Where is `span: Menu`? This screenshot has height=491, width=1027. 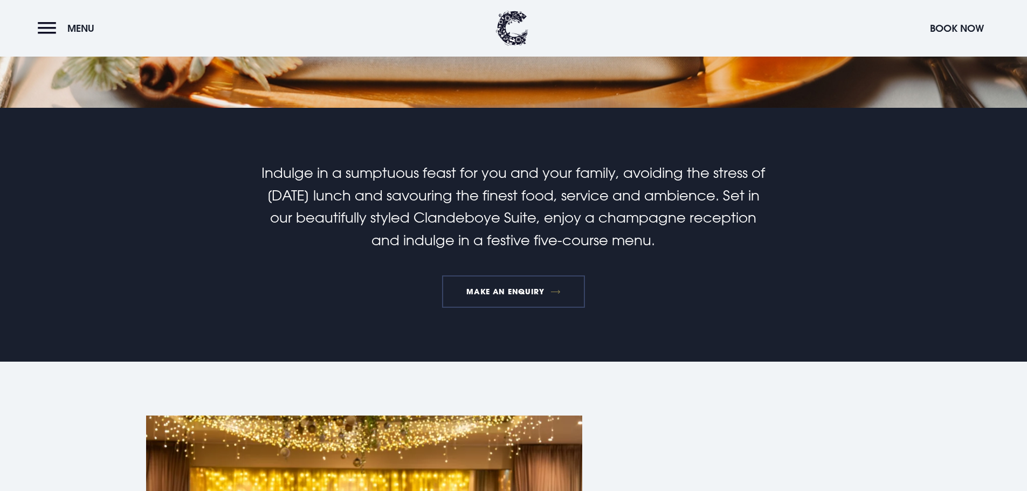 span: Menu is located at coordinates (81, 28).